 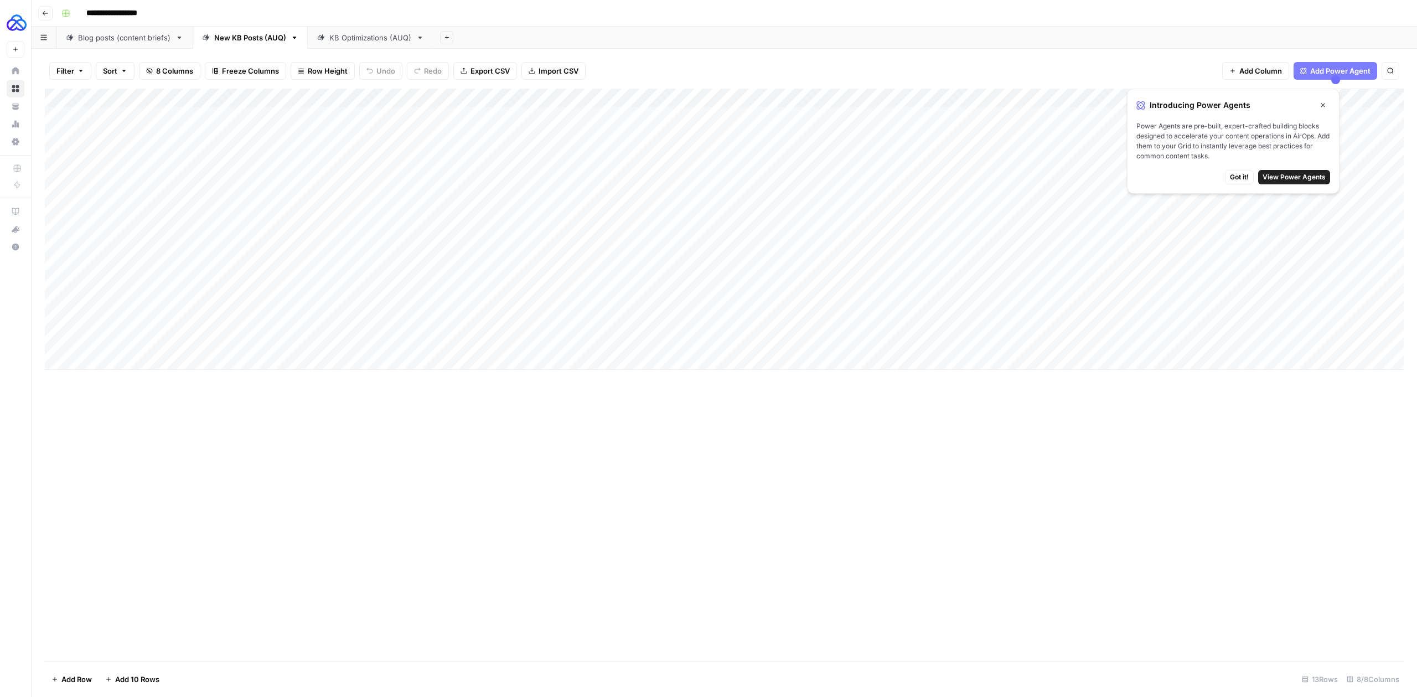 What do you see at coordinates (169, 71) in the screenshot?
I see `button: 8 Columns` at bounding box center [169, 71].